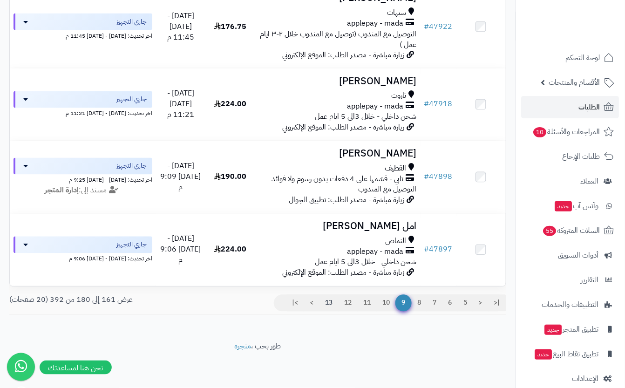  Describe the element at coordinates (571, 132) in the screenshot. I see `a: المراجعات والأسئلة10` at that location.